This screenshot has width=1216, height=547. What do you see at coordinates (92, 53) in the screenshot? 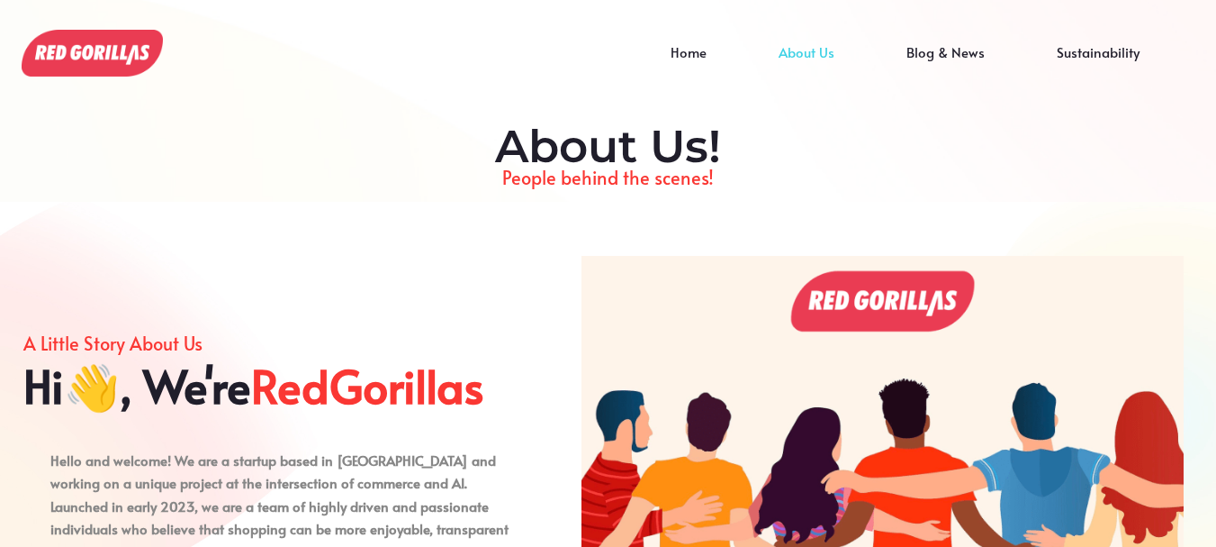
I see `img: About Us!` at bounding box center [92, 53].